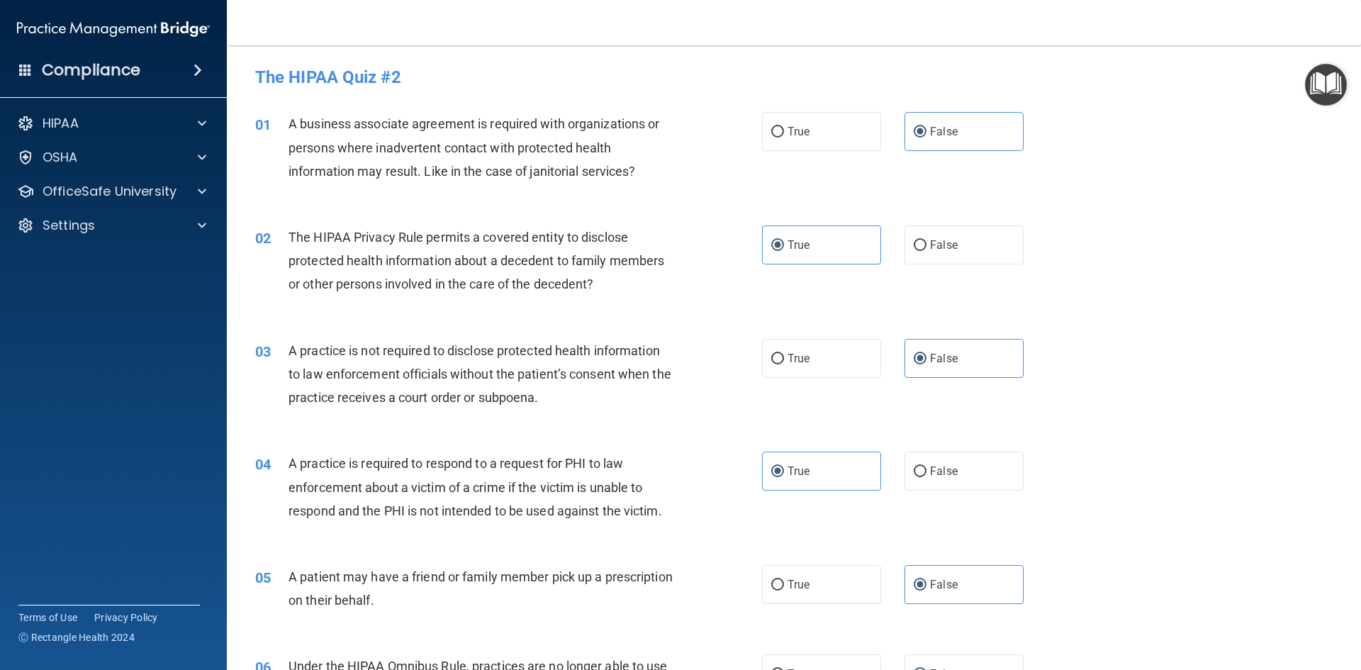 Image resolution: width=1361 pixels, height=670 pixels. Describe the element at coordinates (475, 486) in the screenshot. I see `span: A practice is required to respond to a request for PHI to law enforcement about a victim of a cri...` at that location.